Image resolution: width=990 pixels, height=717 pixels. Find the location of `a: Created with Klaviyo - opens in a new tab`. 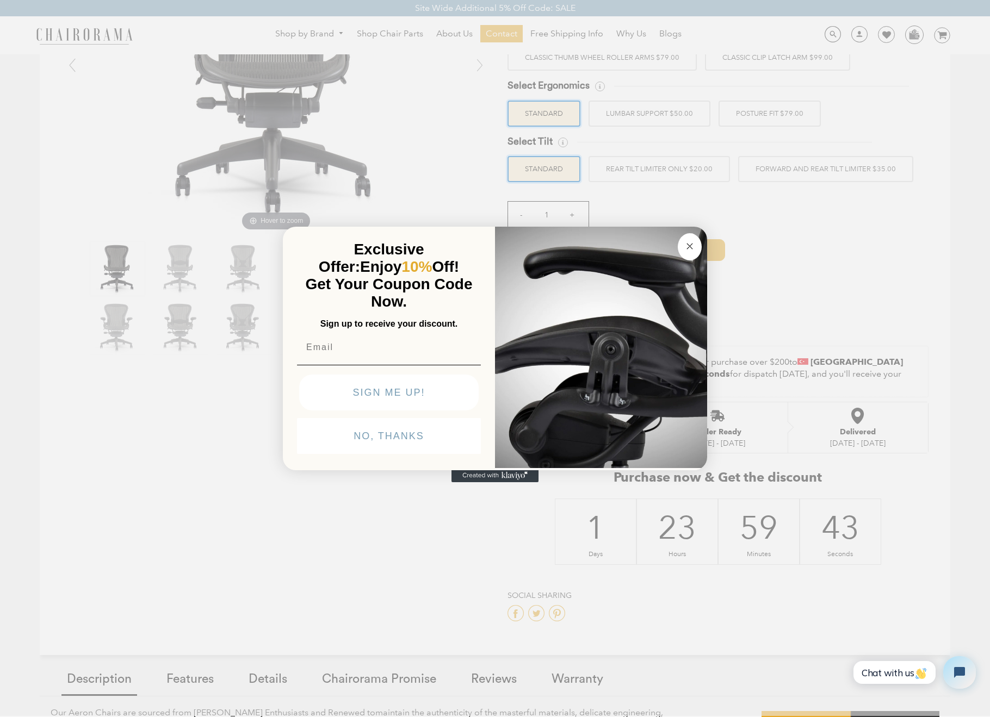

a: Created with Klaviyo - opens in a new tab is located at coordinates (495, 476).